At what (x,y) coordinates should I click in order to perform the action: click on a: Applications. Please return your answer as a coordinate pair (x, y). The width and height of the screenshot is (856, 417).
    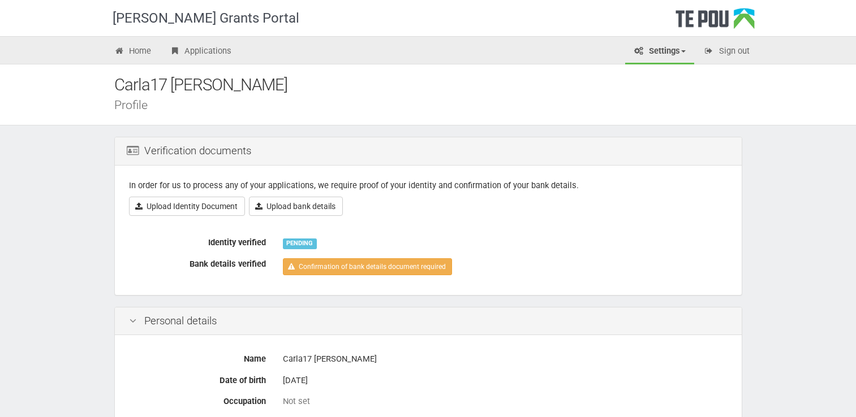
    Looking at the image, I should click on (200, 52).